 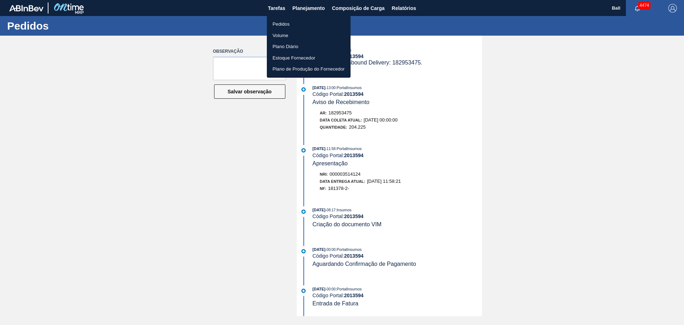 I want to click on li: Plano Diário, so click(x=309, y=47).